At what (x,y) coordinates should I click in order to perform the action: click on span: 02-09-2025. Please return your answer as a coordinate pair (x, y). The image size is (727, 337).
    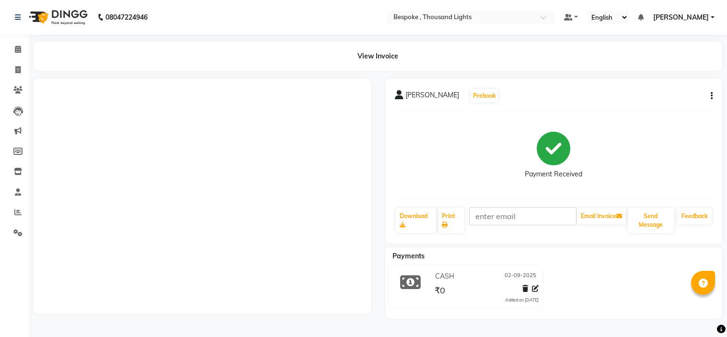
    Looking at the image, I should click on (521, 276).